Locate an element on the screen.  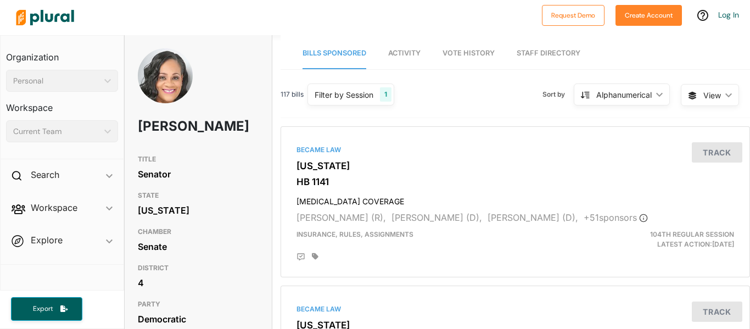
span: 117 bills is located at coordinates (292, 94).